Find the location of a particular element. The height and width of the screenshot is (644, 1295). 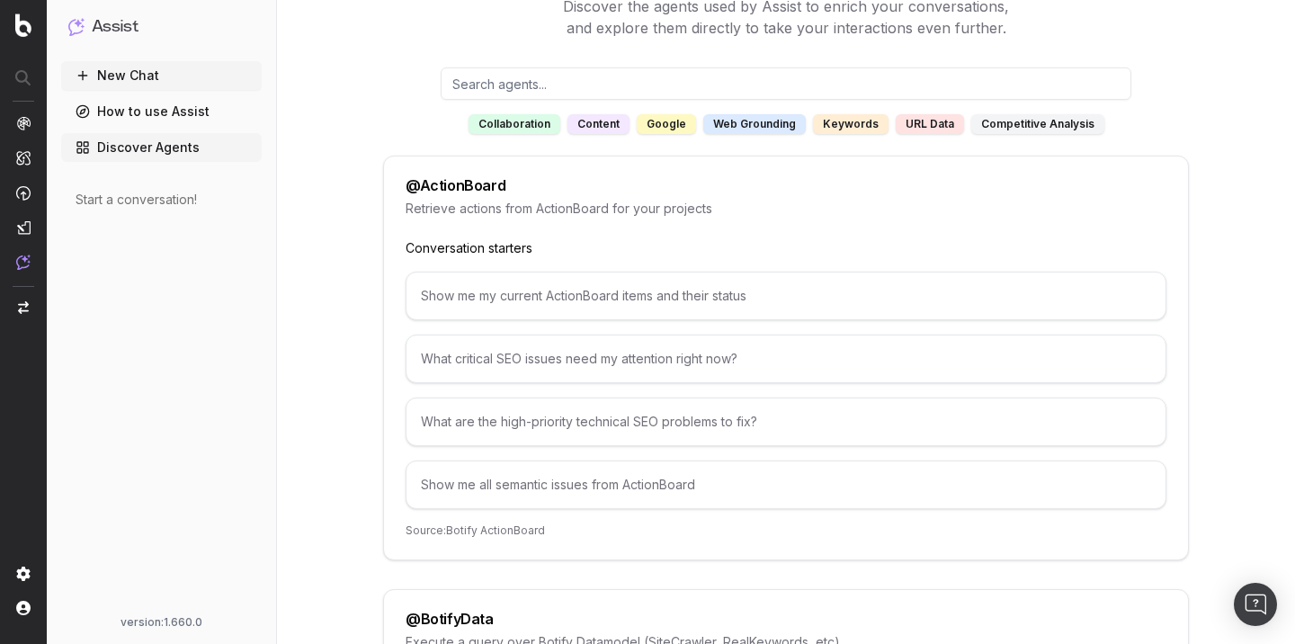

img: Intelligence is located at coordinates (23, 157).